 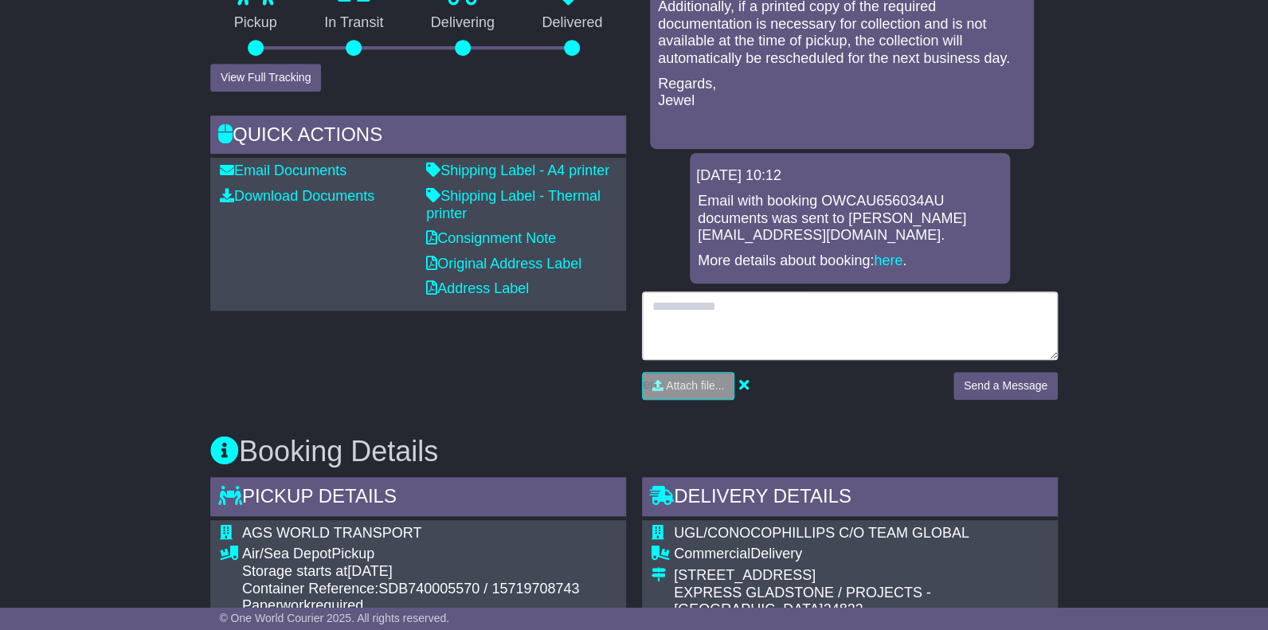 I want to click on a: Original Address Label, so click(x=503, y=264).